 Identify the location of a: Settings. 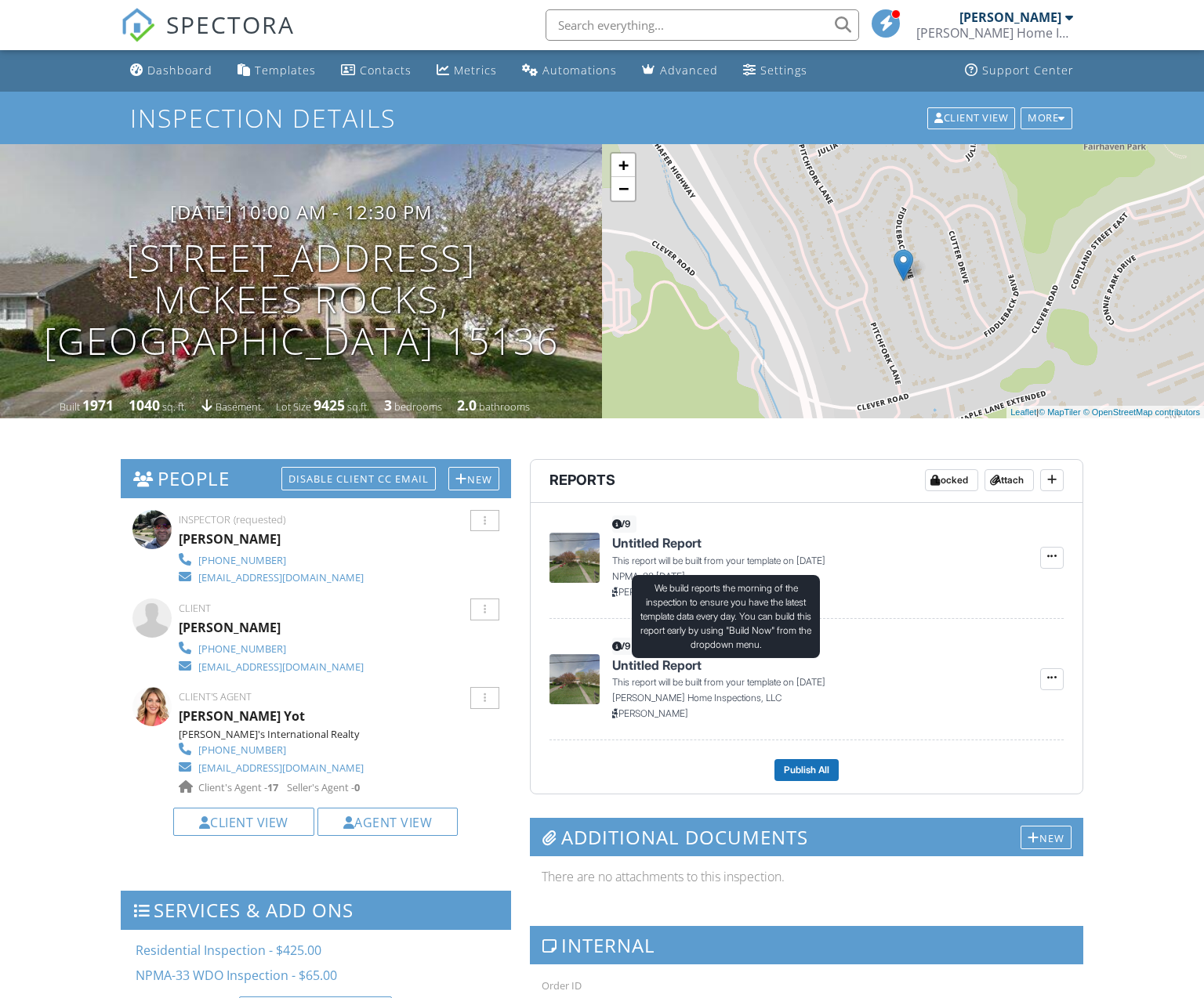
(775, 71).